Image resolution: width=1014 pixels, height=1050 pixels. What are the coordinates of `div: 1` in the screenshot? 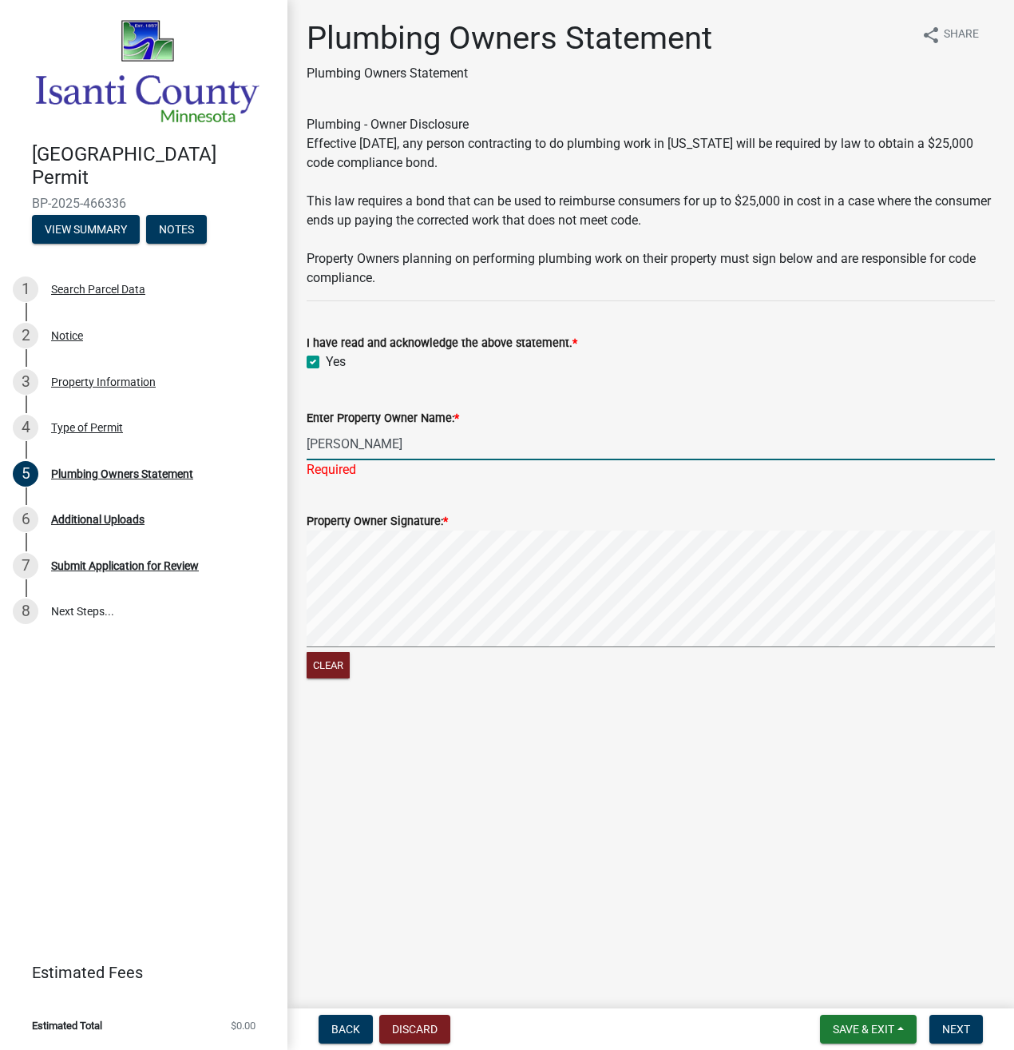 It's located at (26, 289).